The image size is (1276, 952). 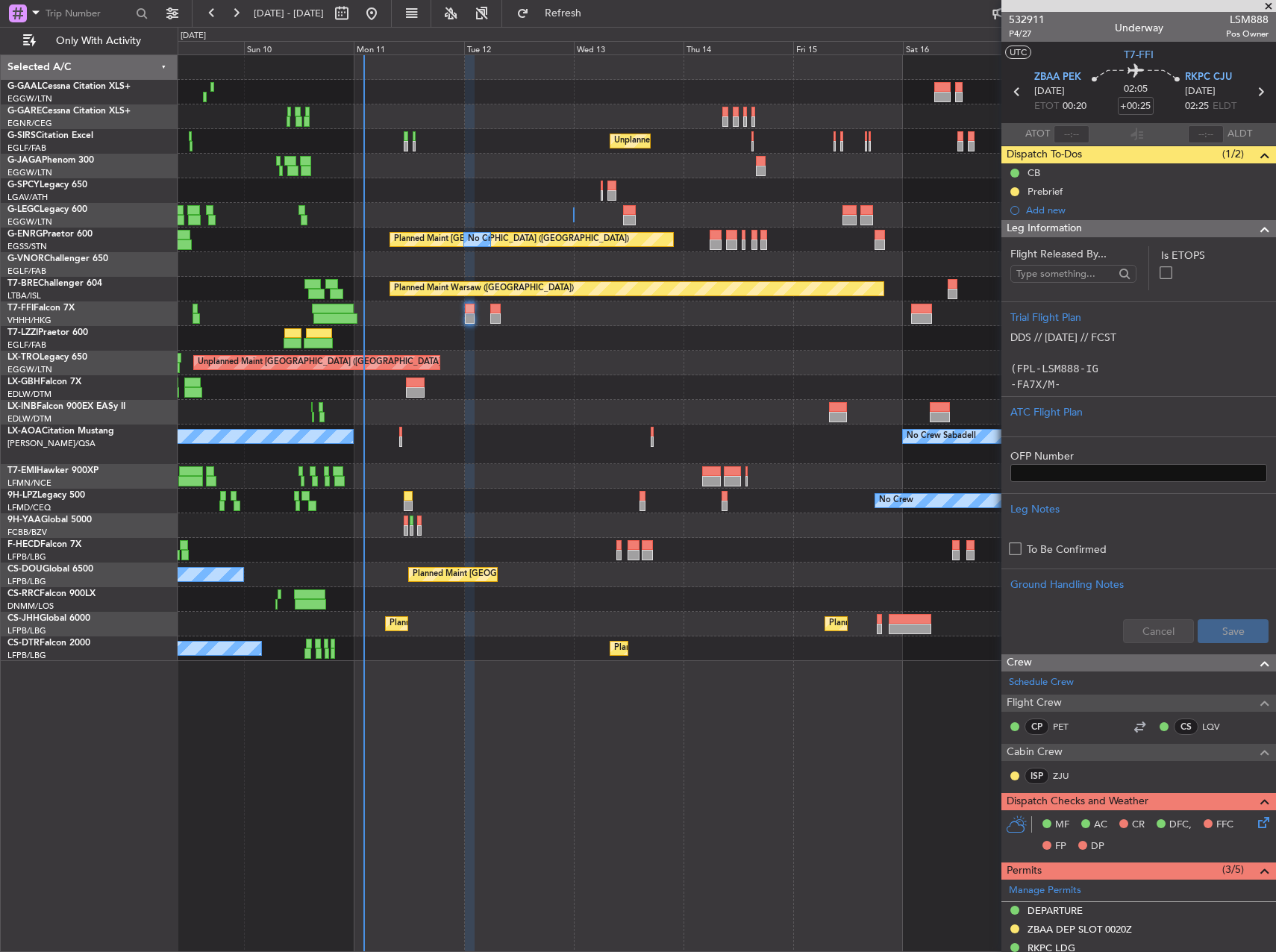 What do you see at coordinates (1239, 134) in the screenshot?
I see `span: ALDT` at bounding box center [1239, 134].